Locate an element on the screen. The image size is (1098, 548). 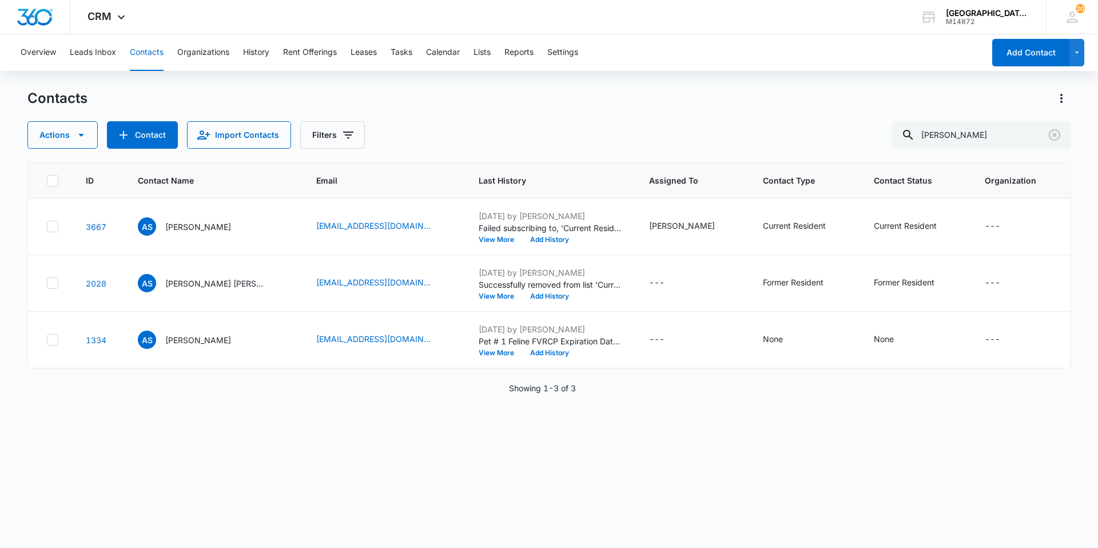
div: account name is located at coordinates (987, 13).